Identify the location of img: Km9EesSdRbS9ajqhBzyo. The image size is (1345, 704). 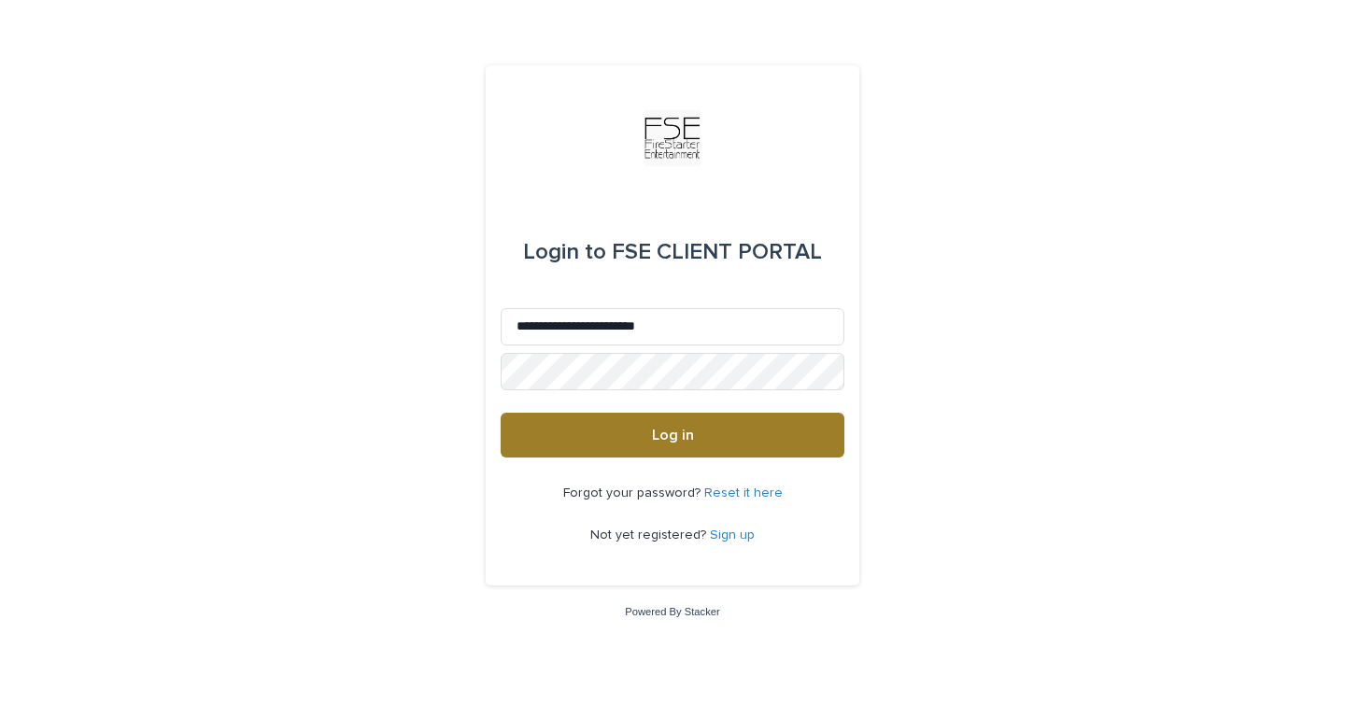
(672, 138).